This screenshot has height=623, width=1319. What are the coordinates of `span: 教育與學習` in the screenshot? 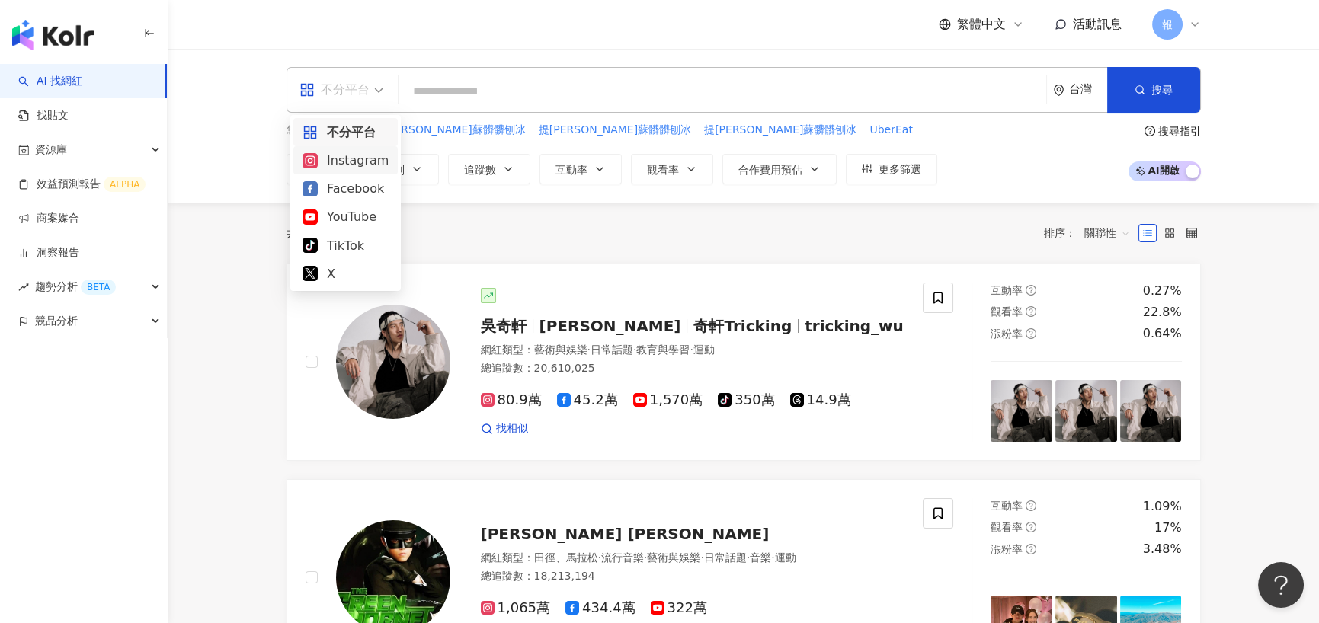 It's located at (663, 350).